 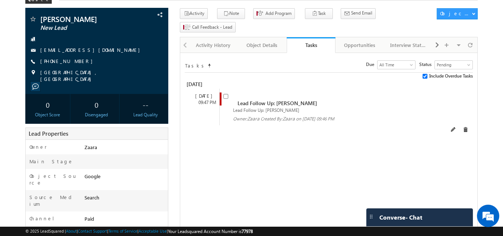 I want to click on div: Paid, so click(x=125, y=220).